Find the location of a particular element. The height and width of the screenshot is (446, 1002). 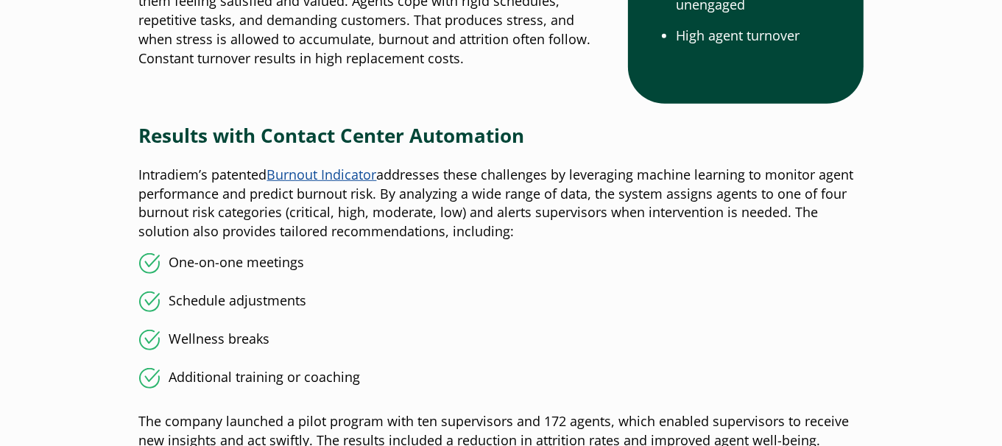

li: Wellness breaks is located at coordinates (501, 340).